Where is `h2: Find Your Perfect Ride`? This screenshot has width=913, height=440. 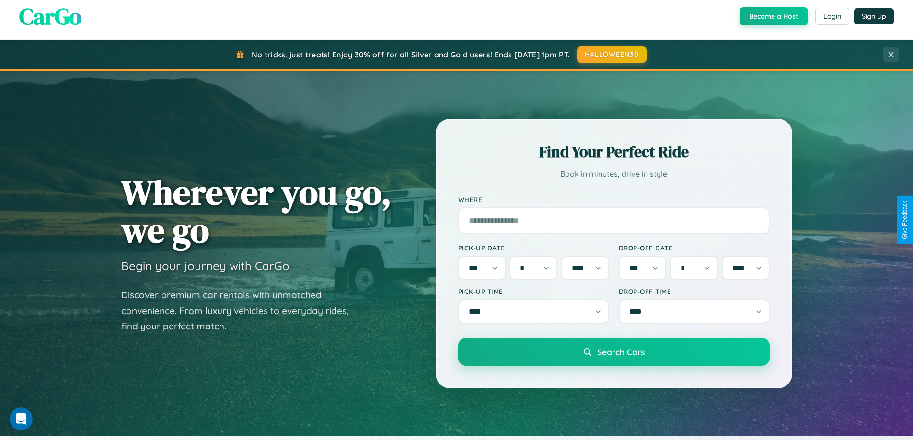
h2: Find Your Perfect Ride is located at coordinates (614, 152).